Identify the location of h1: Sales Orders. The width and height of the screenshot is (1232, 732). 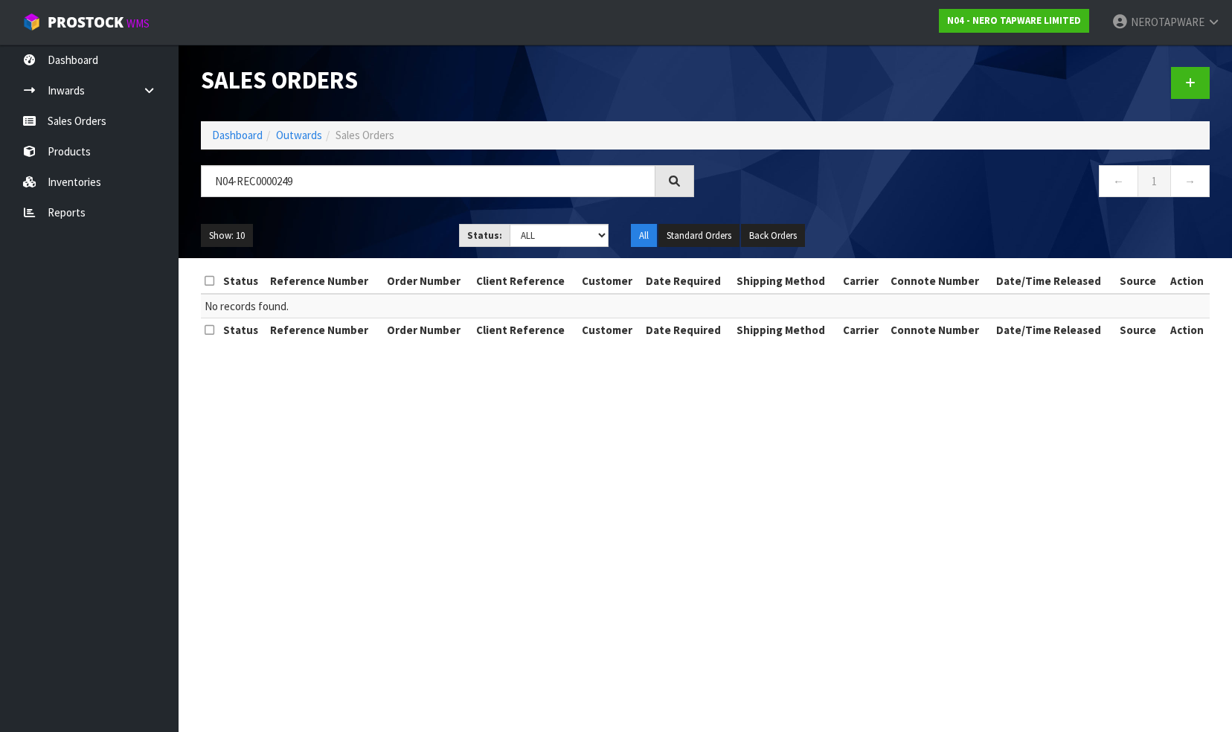
(447, 80).